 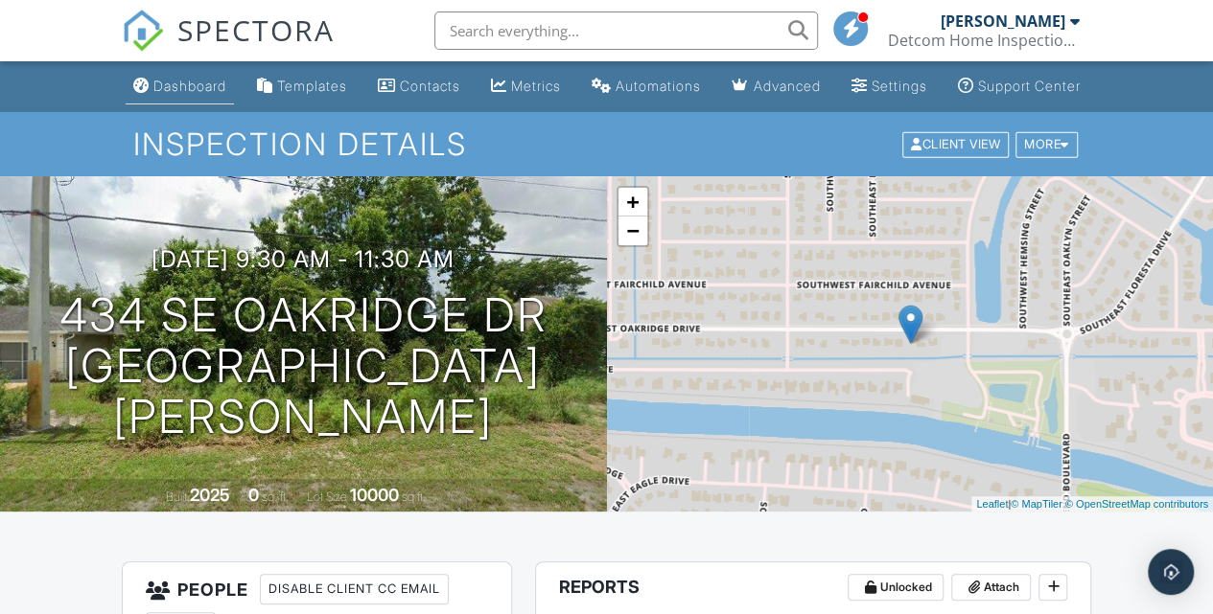 I want to click on a: © MapTiler, so click(x=1036, y=504).